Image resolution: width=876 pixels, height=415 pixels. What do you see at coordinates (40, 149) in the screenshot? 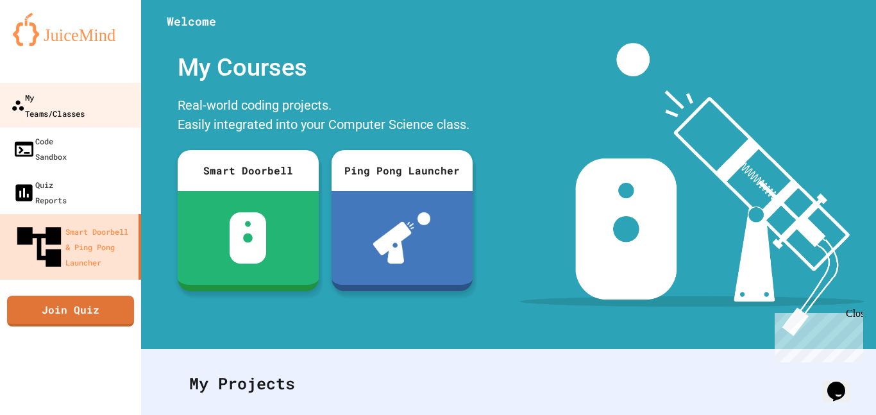
I see `div: Code Sandbox` at bounding box center [40, 149].